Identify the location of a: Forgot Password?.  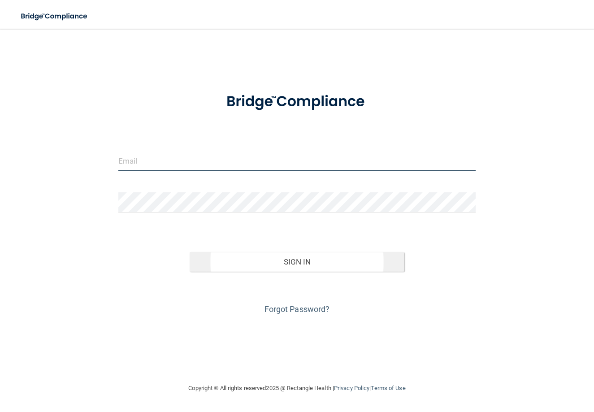
(297, 309).